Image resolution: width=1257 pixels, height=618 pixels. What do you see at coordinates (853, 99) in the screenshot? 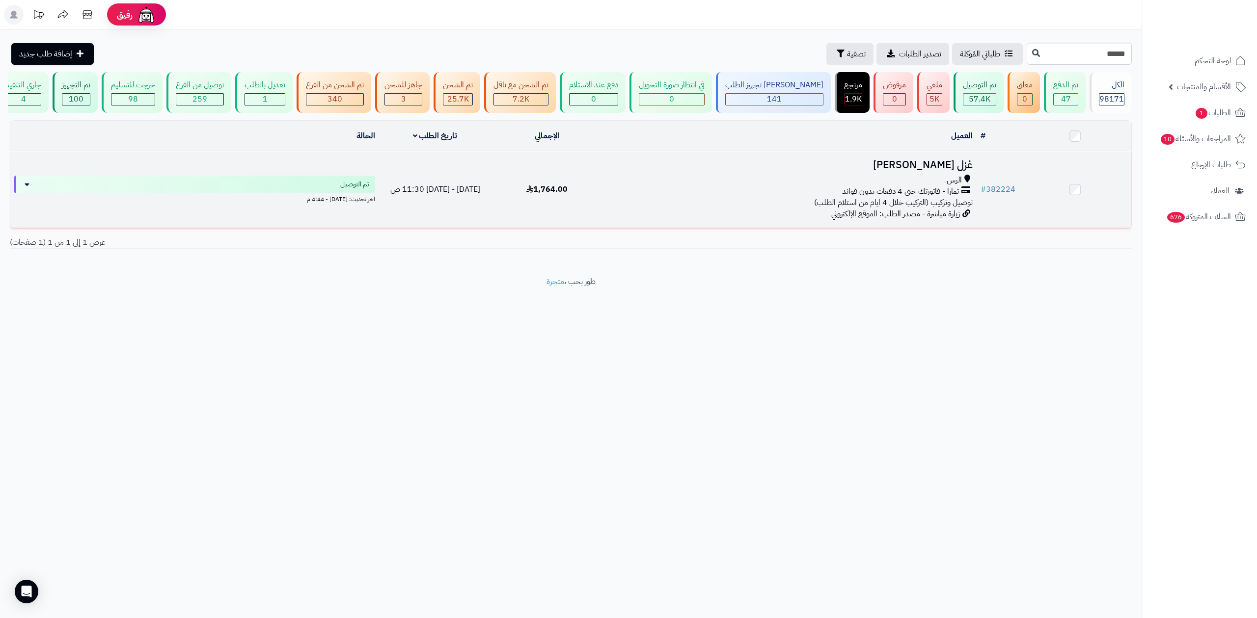
I see `span: 1.9K` at bounding box center [853, 99].